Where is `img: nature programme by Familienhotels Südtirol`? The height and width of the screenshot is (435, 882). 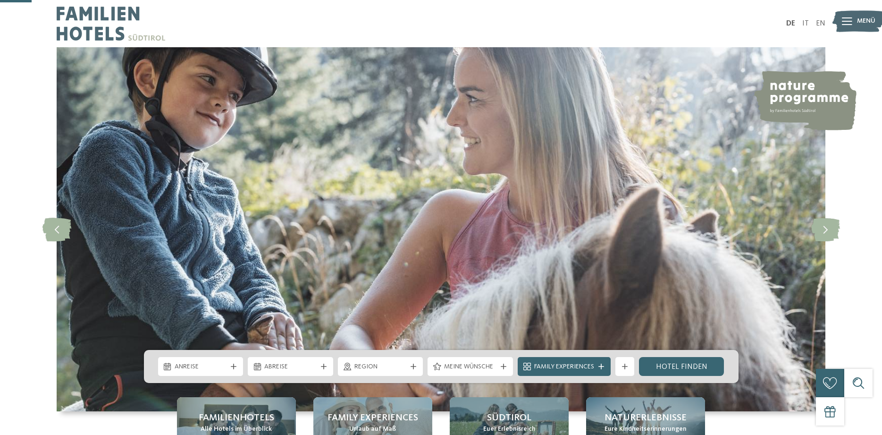
img: nature programme by Familienhotels Südtirol is located at coordinates (805, 101).